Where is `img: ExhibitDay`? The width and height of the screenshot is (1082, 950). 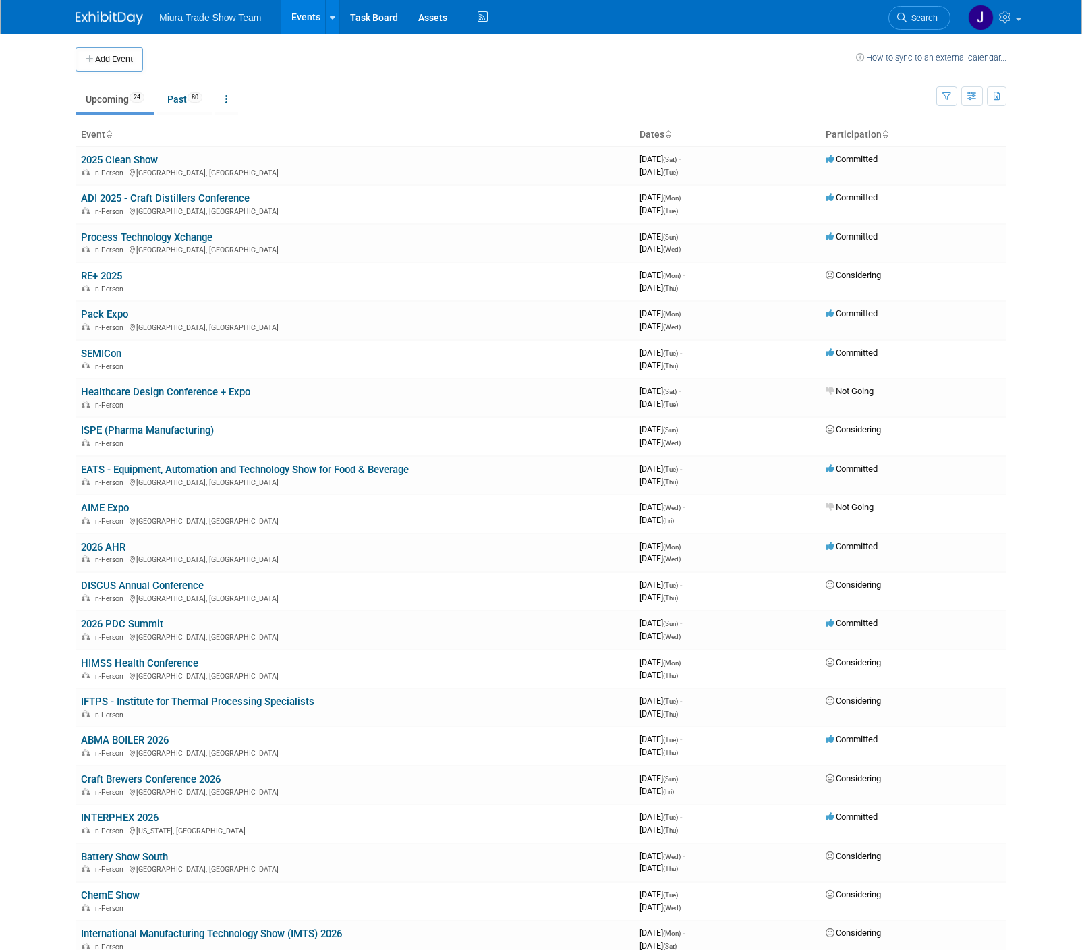
img: ExhibitDay is located at coordinates (109, 18).